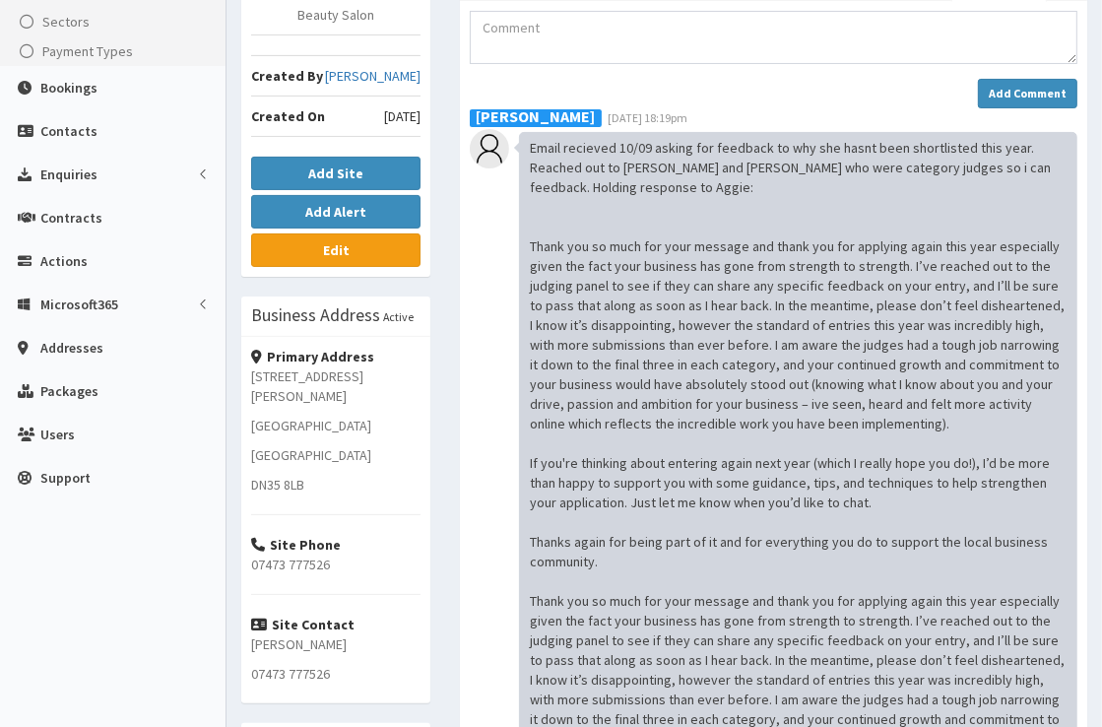 The width and height of the screenshot is (1102, 727). What do you see at coordinates (773, 37) in the screenshot?
I see `textarea: Comment` at bounding box center [773, 37].